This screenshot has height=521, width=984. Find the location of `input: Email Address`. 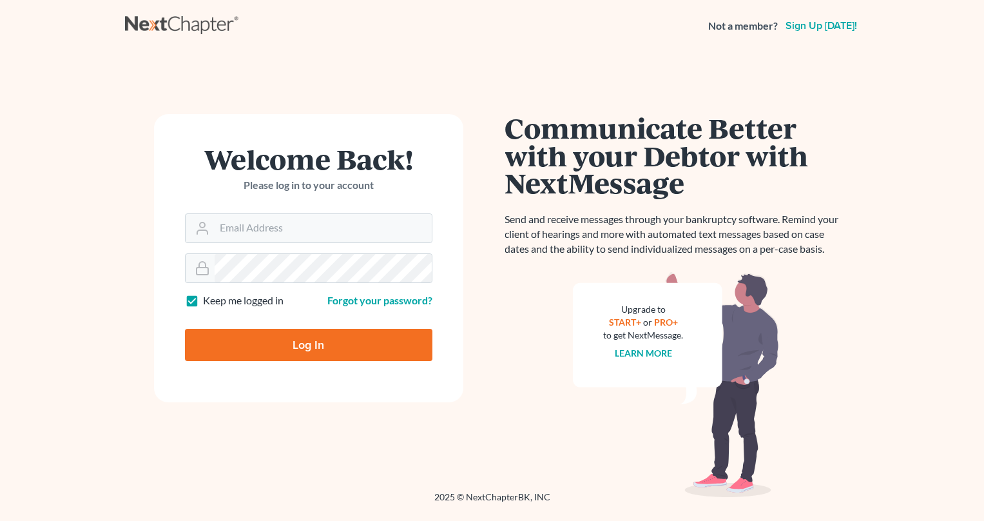

input: Email Address is located at coordinates (323, 228).